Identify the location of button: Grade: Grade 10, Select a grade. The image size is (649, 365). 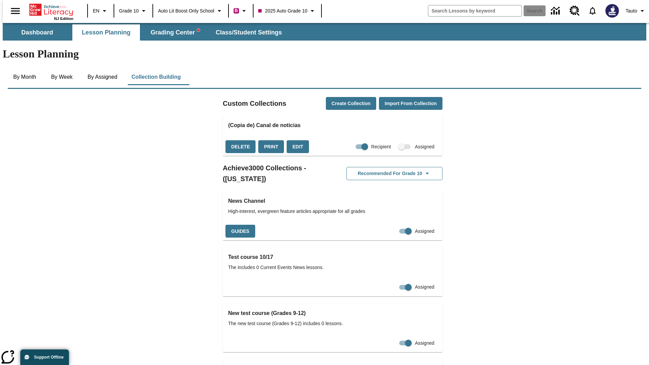
(133, 11).